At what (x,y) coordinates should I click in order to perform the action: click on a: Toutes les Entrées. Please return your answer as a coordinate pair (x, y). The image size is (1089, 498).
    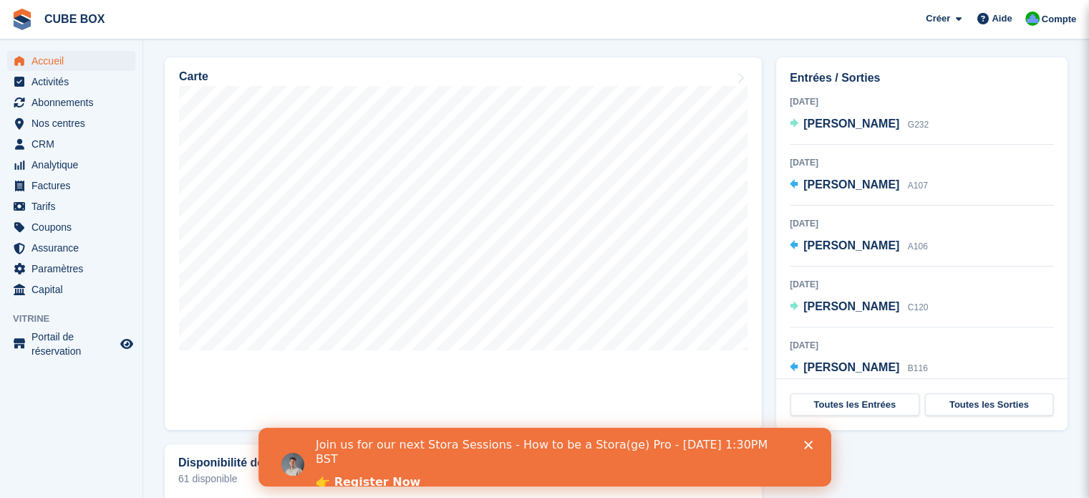
    Looking at the image, I should click on (855, 404).